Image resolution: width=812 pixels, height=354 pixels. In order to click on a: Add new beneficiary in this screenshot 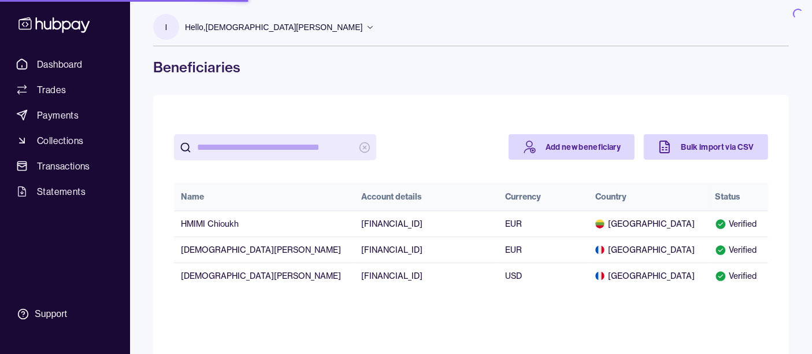, I will do `click(571, 147)`.